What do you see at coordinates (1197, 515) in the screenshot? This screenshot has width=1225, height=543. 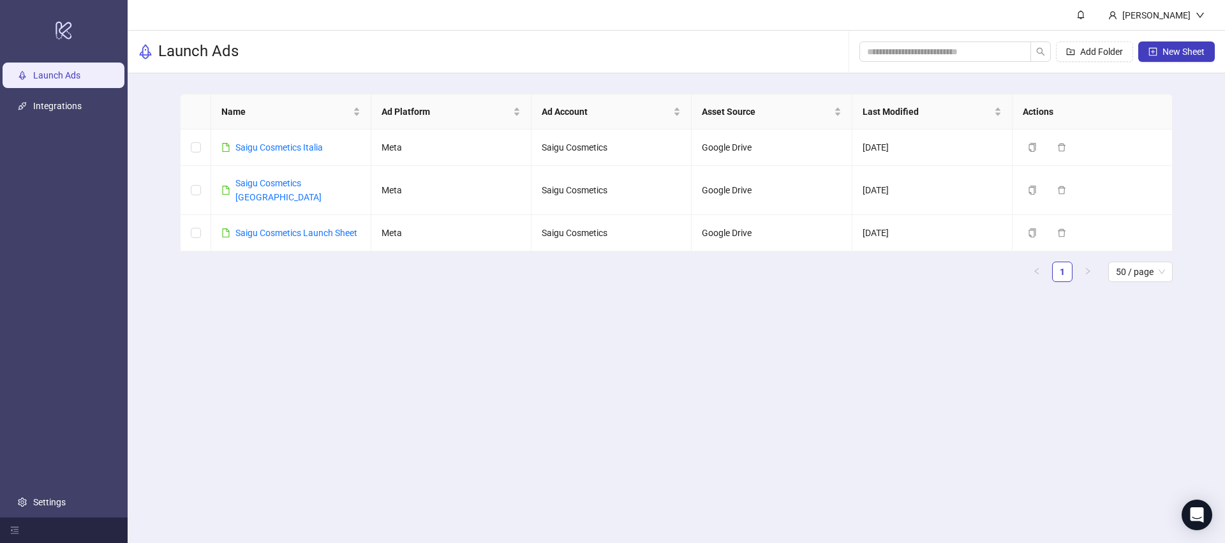 I see `div: Open Intercom Messenger` at bounding box center [1197, 515].